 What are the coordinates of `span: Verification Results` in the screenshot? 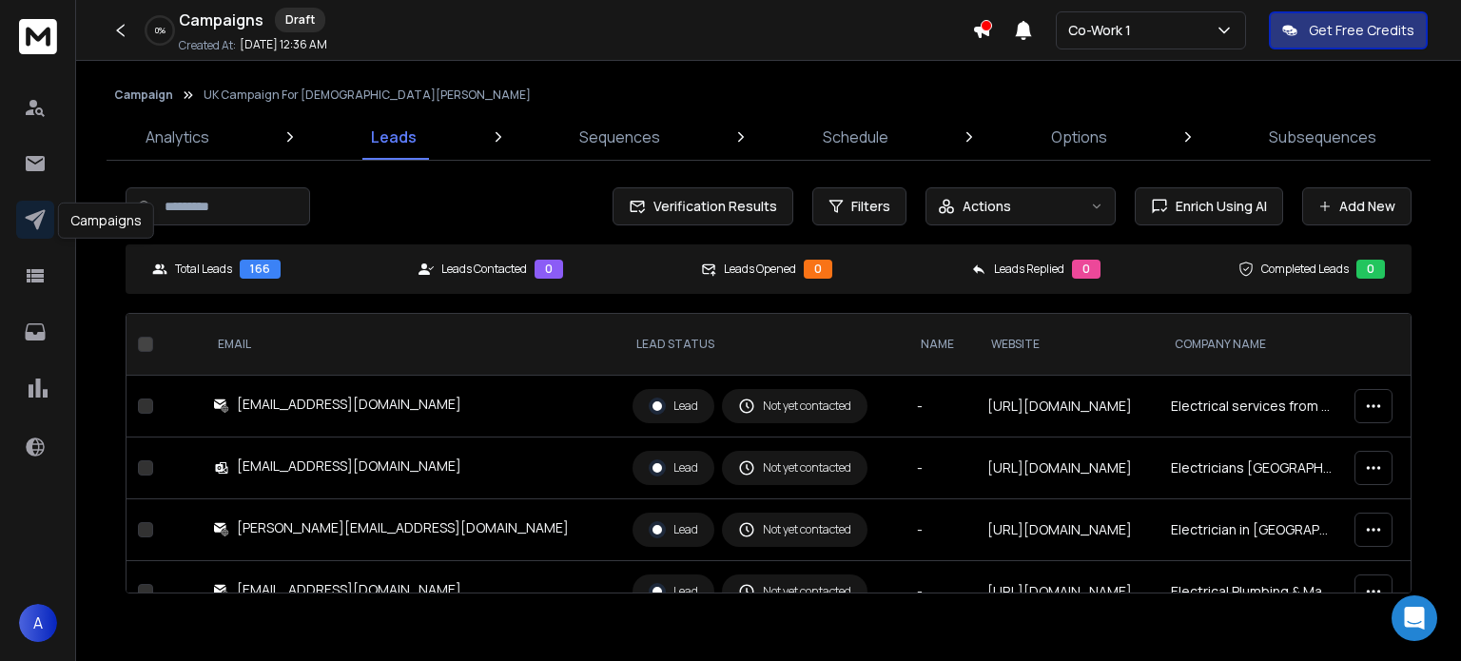 It's located at (711, 206).